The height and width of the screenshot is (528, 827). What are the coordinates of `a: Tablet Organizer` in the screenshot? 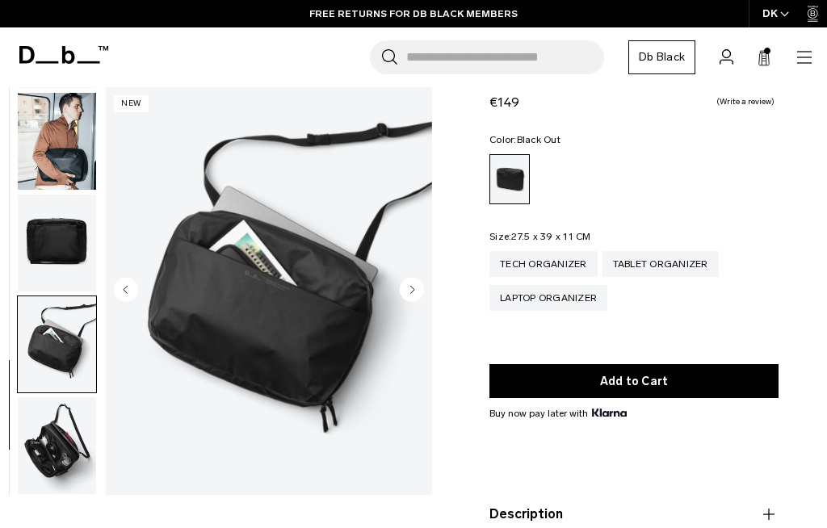 It's located at (660, 264).